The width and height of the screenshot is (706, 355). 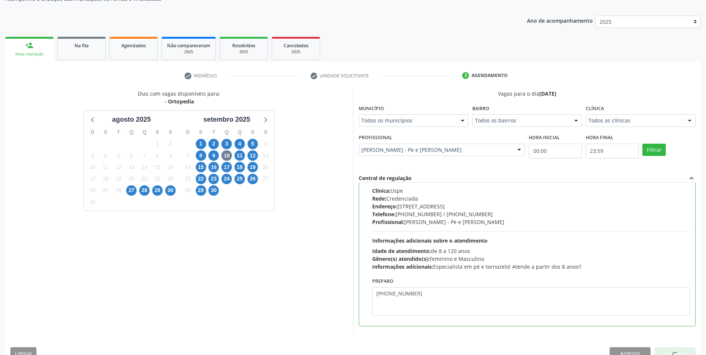 I want to click on label: Município, so click(x=371, y=108).